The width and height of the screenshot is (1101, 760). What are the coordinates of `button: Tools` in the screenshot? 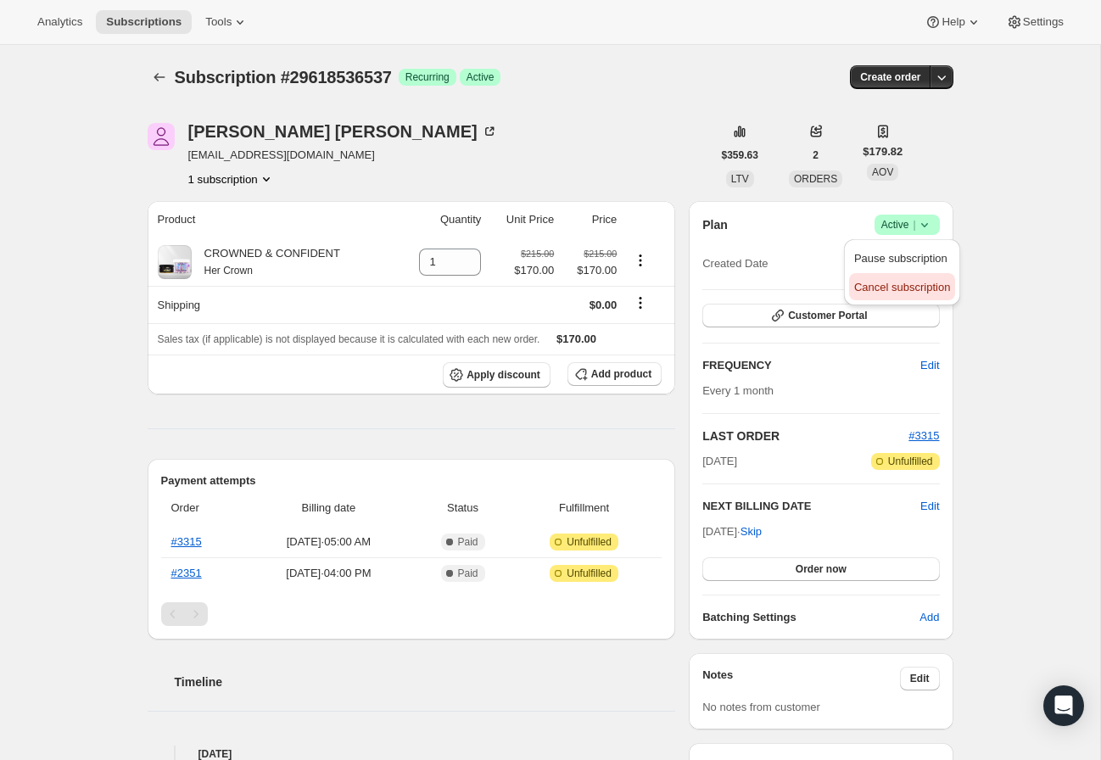 It's located at (227, 22).